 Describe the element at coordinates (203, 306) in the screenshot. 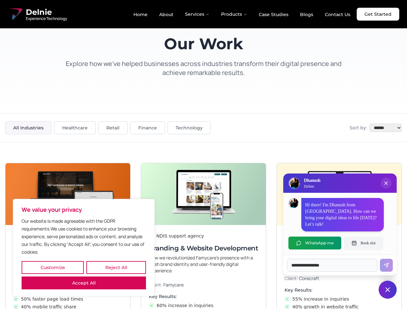

I see `li: 60% increase in inquiries` at that location.